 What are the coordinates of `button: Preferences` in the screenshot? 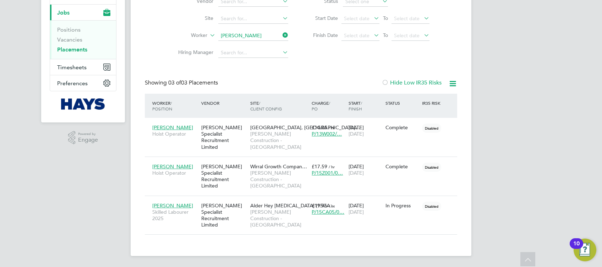 It's located at (83, 83).